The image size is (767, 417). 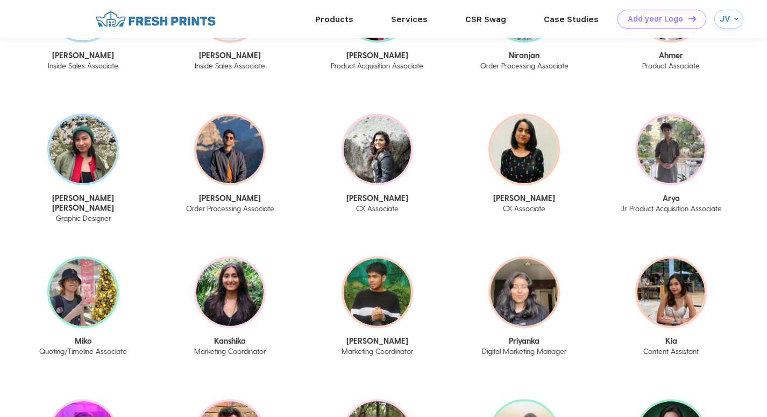 What do you see at coordinates (656, 19) in the screenshot?
I see `div: Add your Logo` at bounding box center [656, 19].